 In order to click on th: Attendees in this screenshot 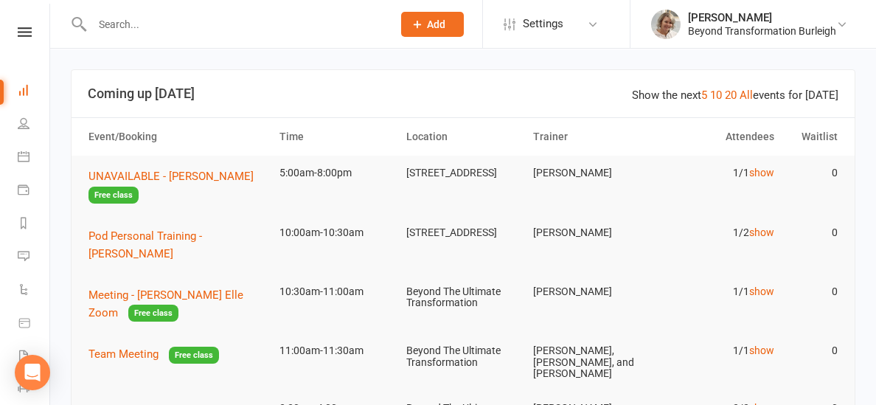, I will do `click(717, 136)`.